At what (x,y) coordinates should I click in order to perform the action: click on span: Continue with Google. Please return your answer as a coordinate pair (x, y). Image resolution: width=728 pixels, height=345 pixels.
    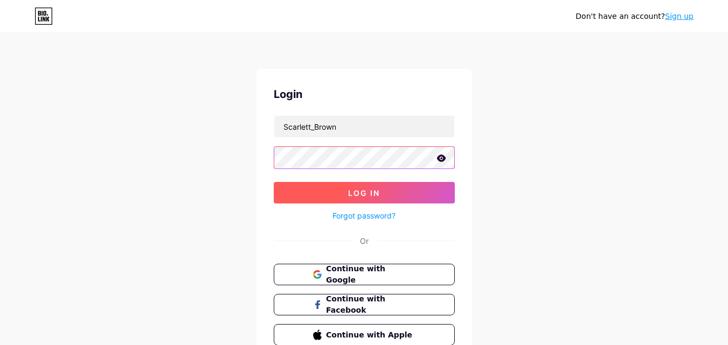
    Looking at the image, I should click on (370, 275).